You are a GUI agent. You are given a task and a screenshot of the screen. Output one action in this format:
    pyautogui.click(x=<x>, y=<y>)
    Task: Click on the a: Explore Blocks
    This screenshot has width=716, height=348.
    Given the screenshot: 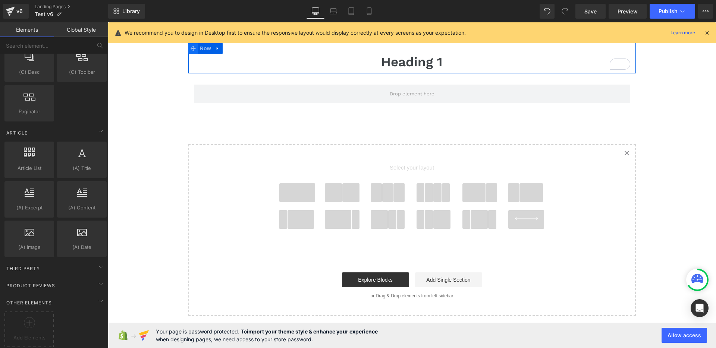 What is the action you would take?
    pyautogui.click(x=268, y=258)
    